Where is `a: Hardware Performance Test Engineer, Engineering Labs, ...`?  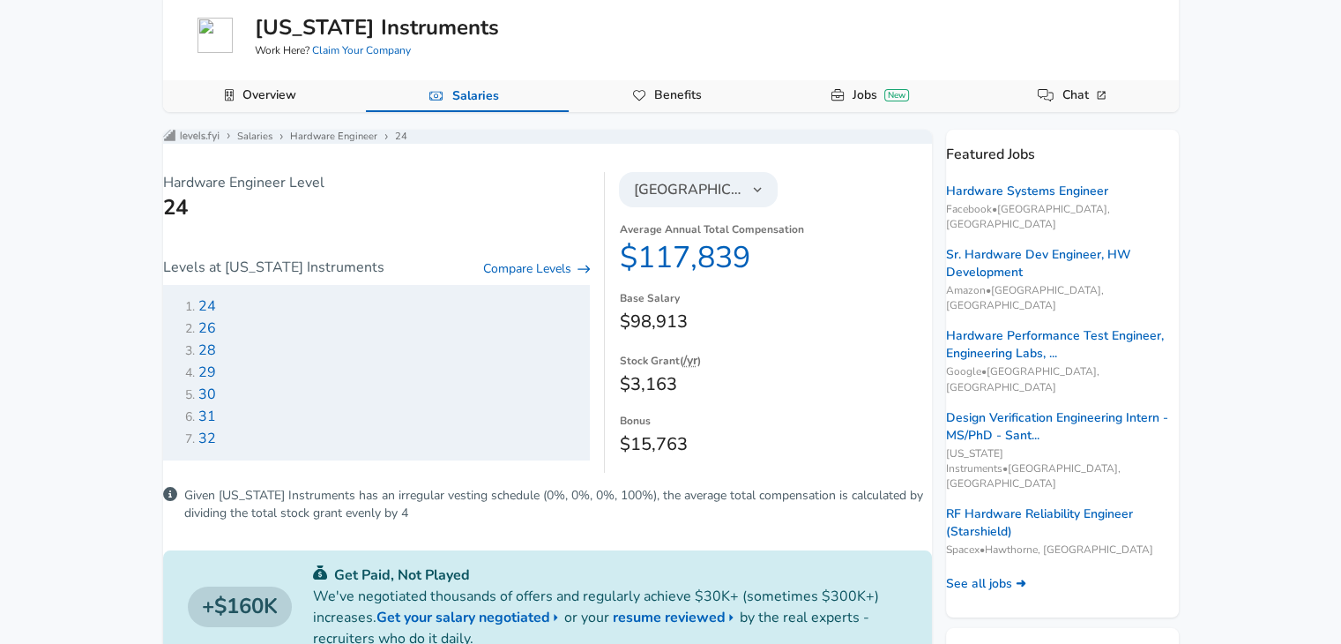 a: Hardware Performance Test Engineer, Engineering Labs, ... is located at coordinates (1062, 345).